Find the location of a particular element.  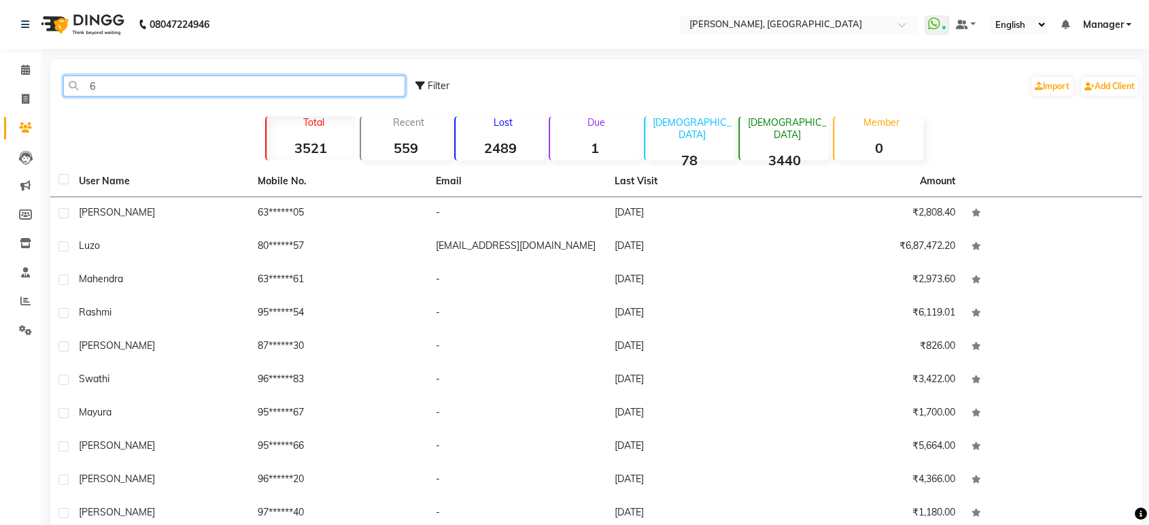

td: ₹2,973.60 is located at coordinates (874, 280).